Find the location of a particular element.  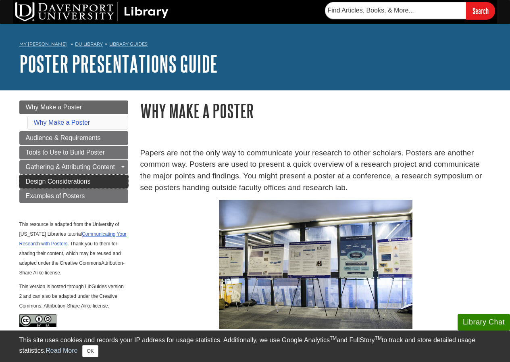

a: Gathering & Attributing Content is located at coordinates (74, 167).